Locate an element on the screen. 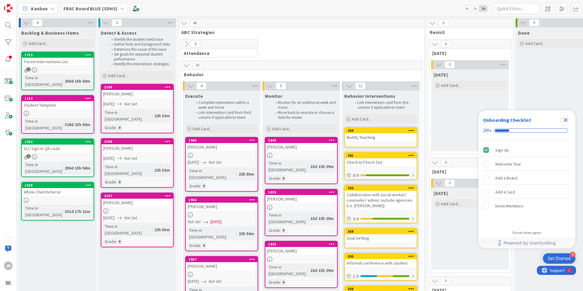 This screenshot has height=291, width=583. div: 1028 is located at coordinates (59, 185).